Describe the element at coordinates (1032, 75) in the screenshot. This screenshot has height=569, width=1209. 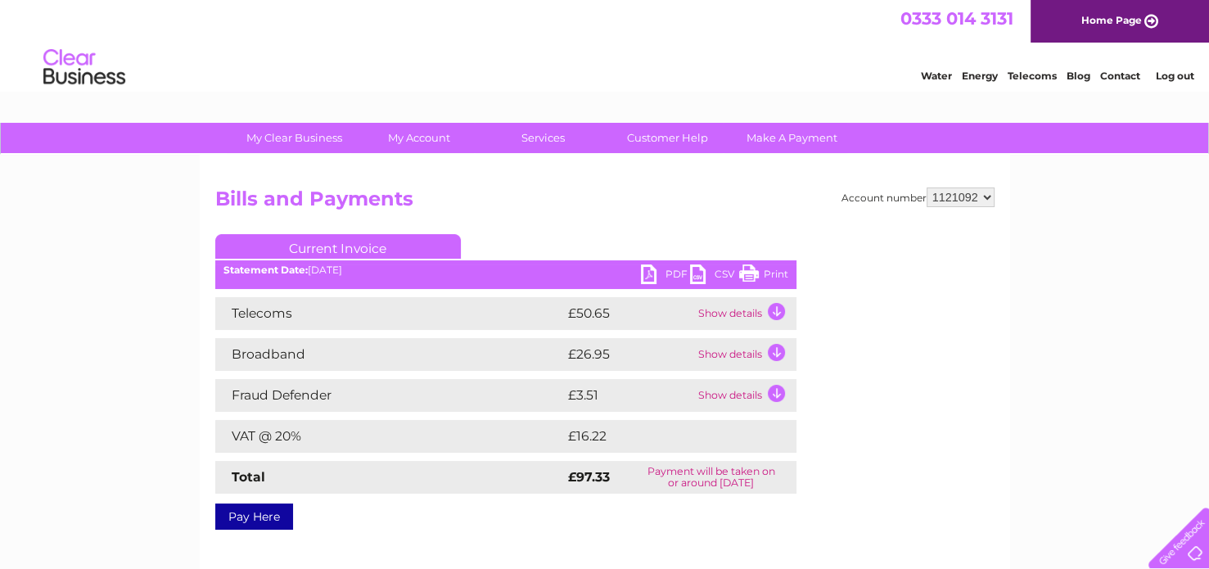
I see `a: Telecoms` at that location.